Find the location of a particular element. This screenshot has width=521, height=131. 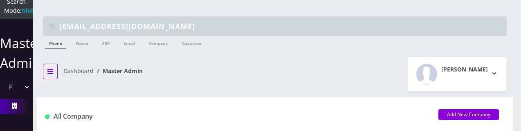

h1: All Company is located at coordinates (236, 116).